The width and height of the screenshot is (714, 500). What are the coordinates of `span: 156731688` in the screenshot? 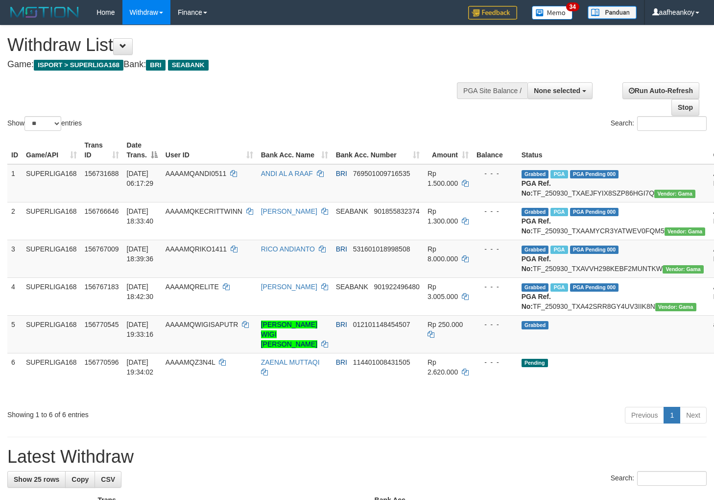 It's located at (102, 173).